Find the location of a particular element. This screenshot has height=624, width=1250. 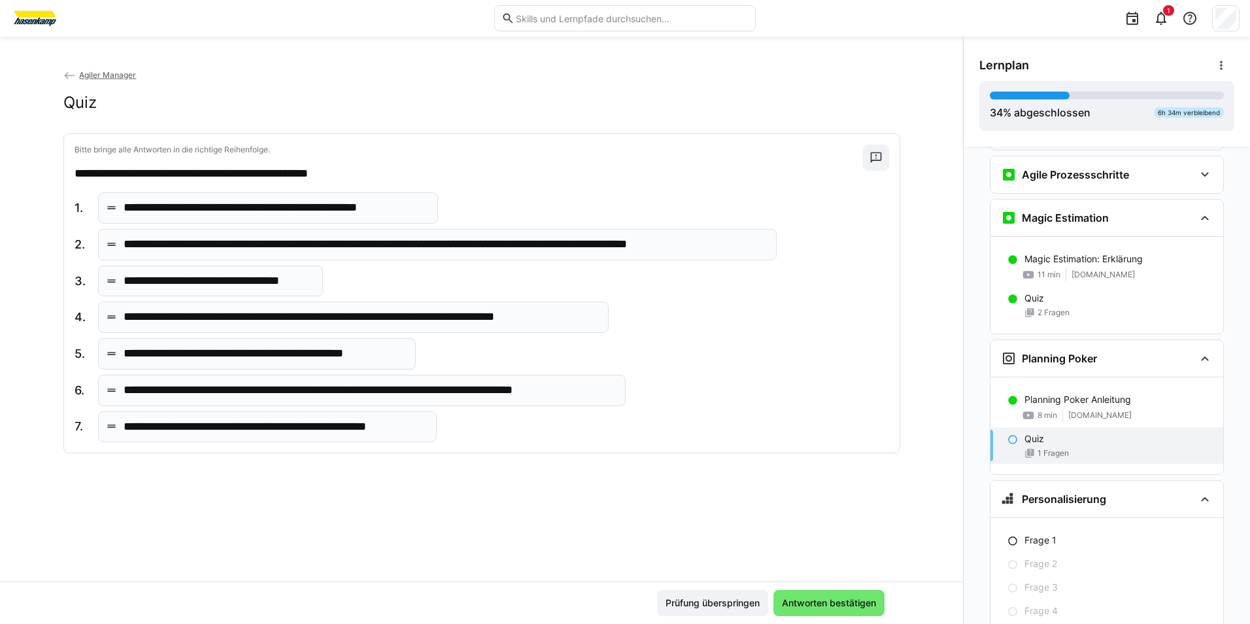

span: 2. is located at coordinates (81, 245).